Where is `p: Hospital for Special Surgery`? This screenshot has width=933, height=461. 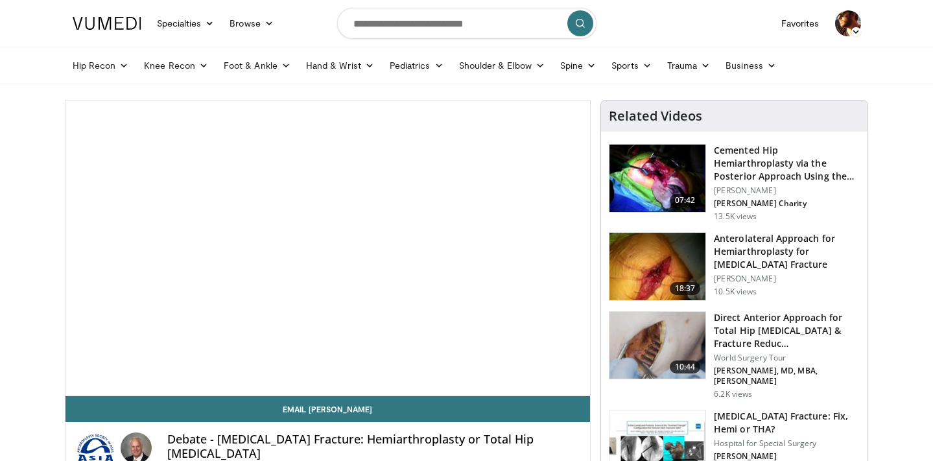 p: Hospital for Special Surgery is located at coordinates (787, 444).